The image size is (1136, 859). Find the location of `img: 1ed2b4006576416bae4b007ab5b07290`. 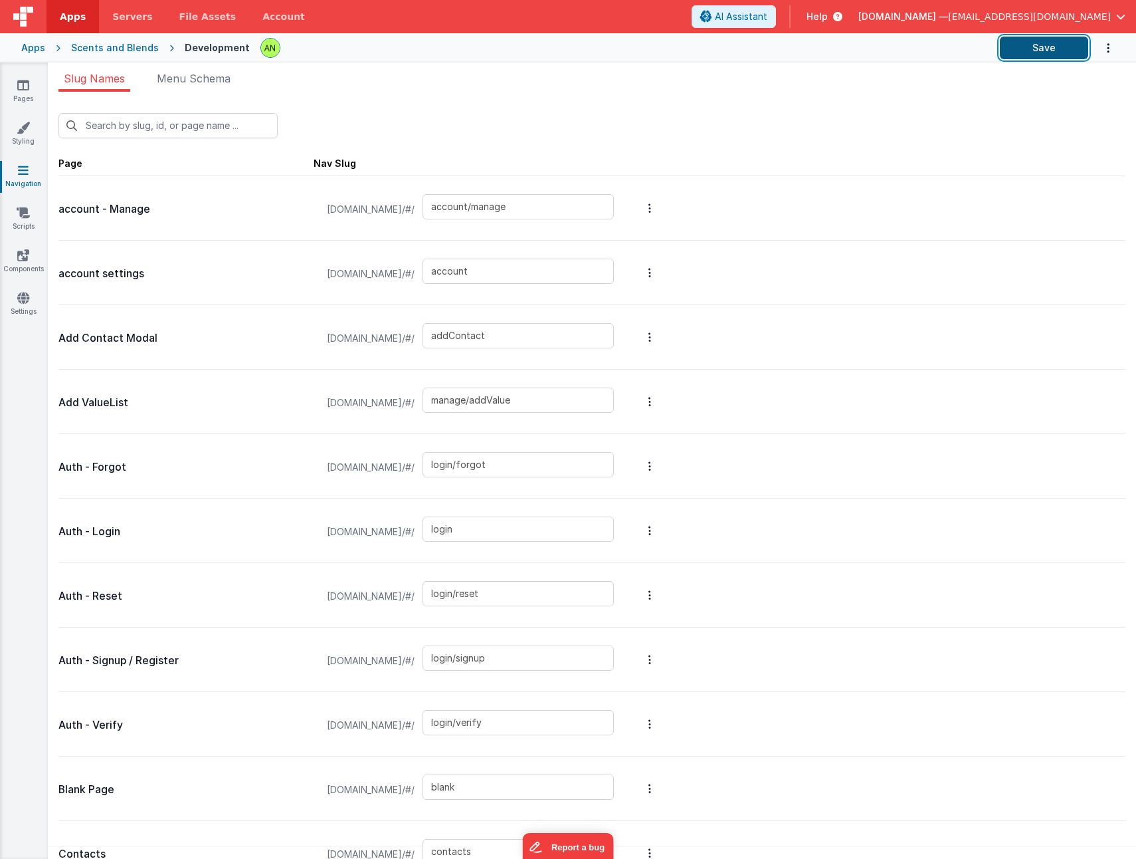

img: 1ed2b4006576416bae4b007ab5b07290 is located at coordinates (270, 48).